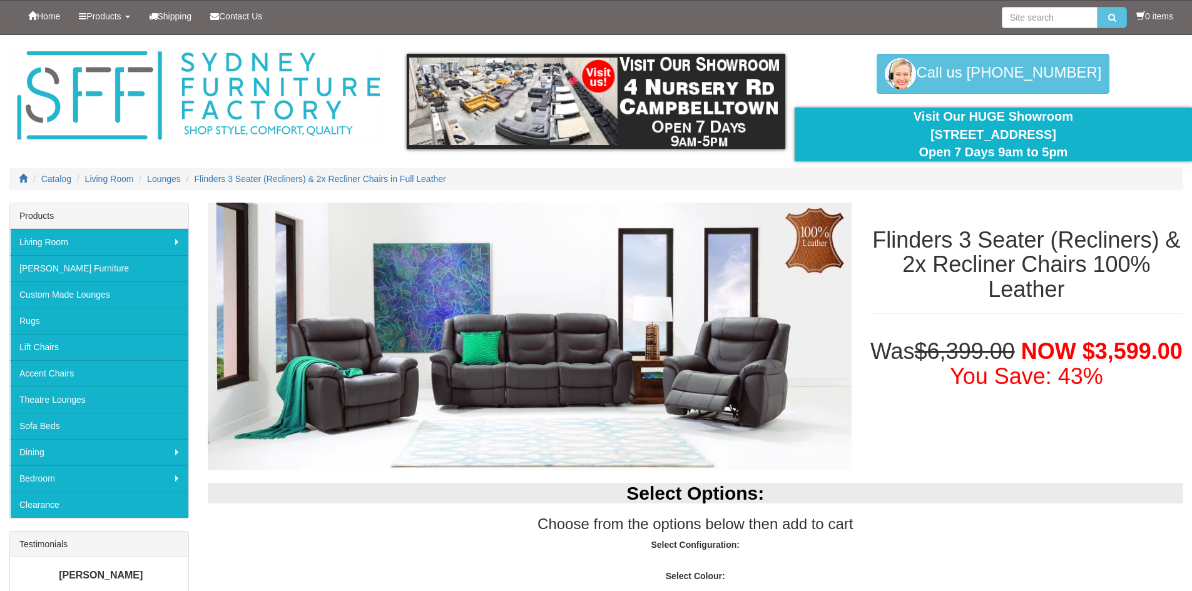  I want to click on li: 0 items, so click(1155, 16).